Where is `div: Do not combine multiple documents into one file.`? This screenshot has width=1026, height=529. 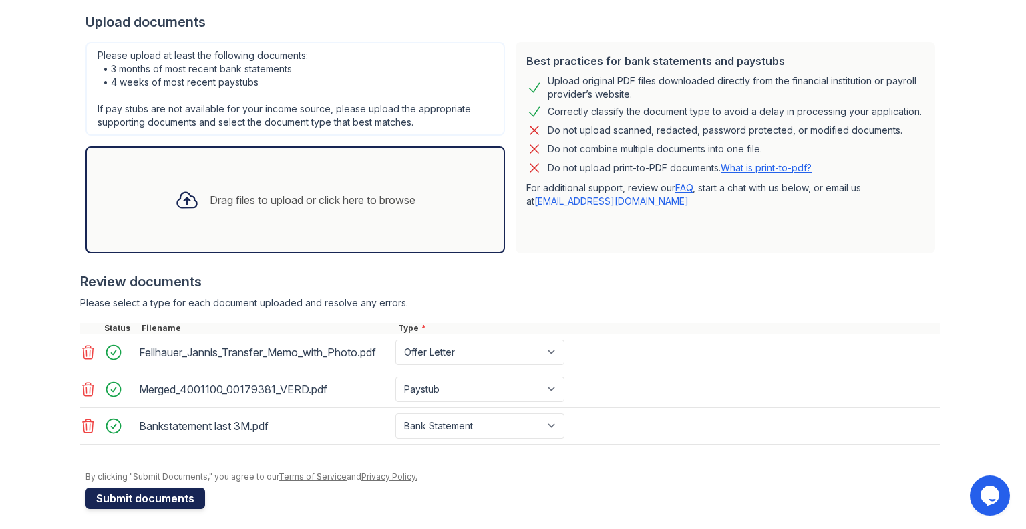
div: Do not combine multiple documents into one file. is located at coordinates (655, 149).